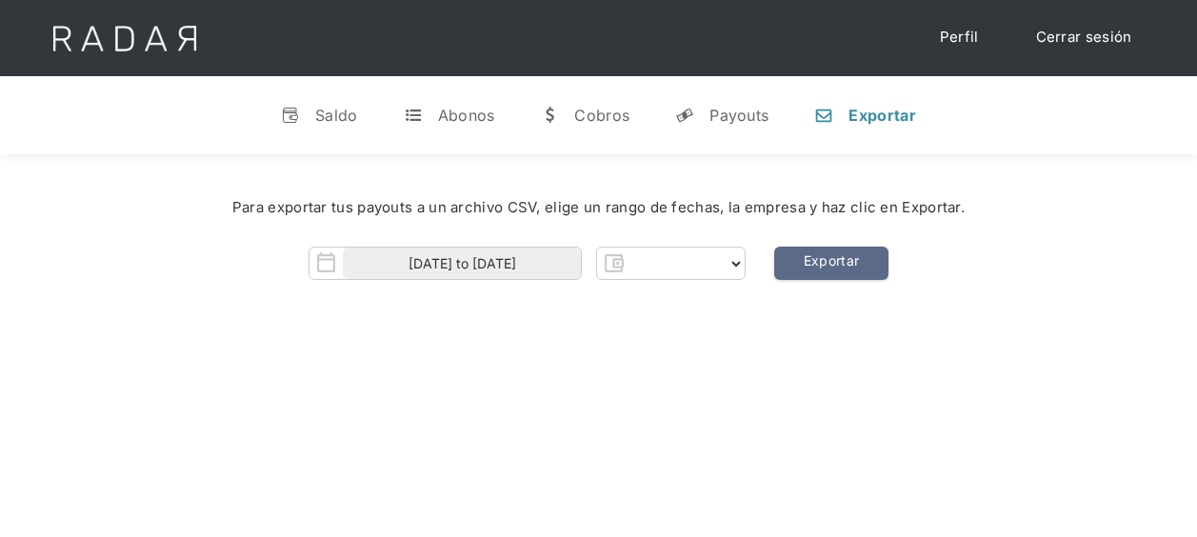 The width and height of the screenshot is (1197, 537). I want to click on div: Cobros, so click(602, 115).